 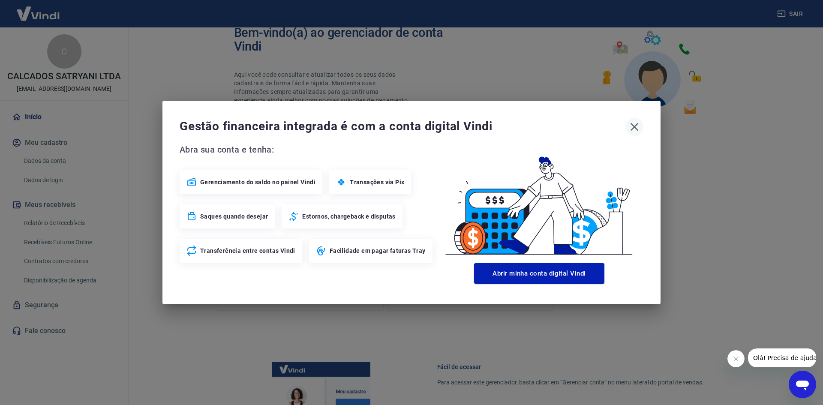 What do you see at coordinates (258, 182) in the screenshot?
I see `span: Gerenciamento do saldo no painel Vindi` at bounding box center [258, 182].